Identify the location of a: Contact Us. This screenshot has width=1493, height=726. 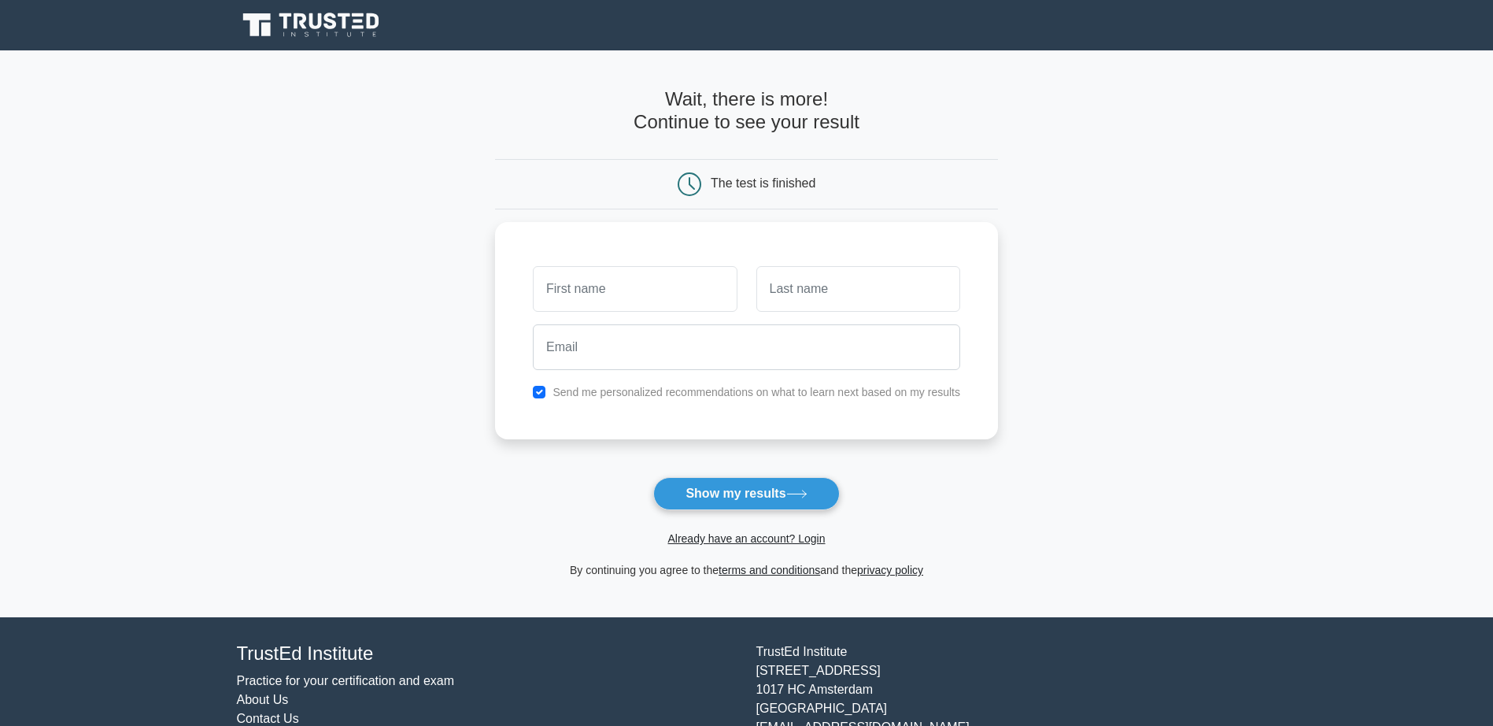
(268, 718).